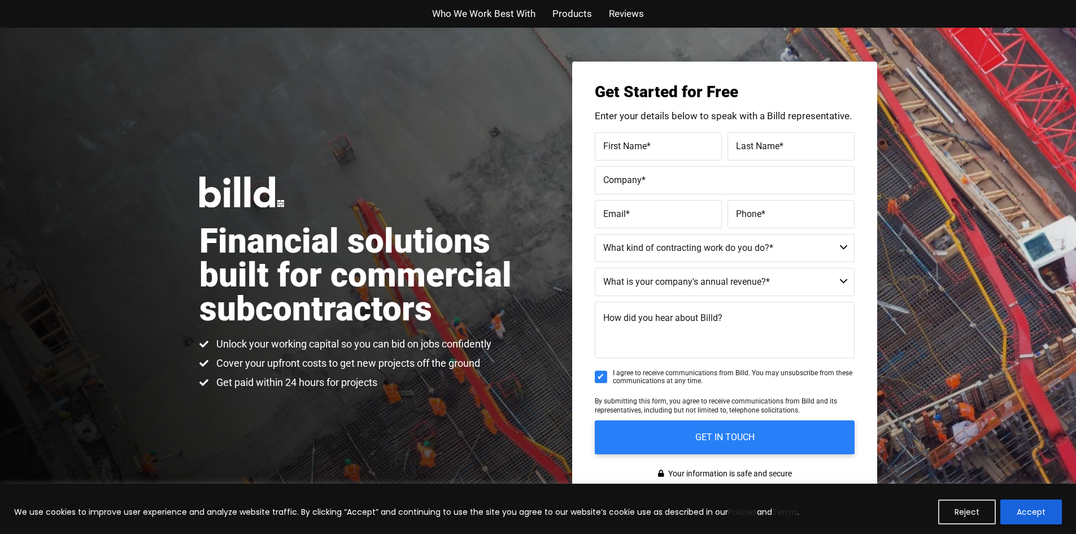  I want to click on span: First Name, so click(625, 145).